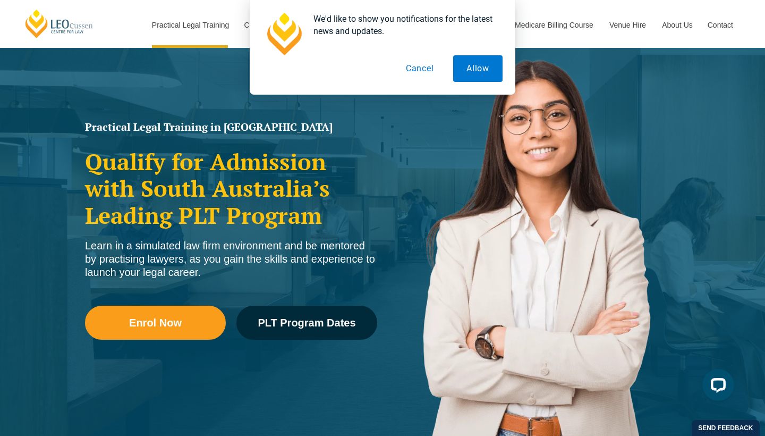 This screenshot has height=436, width=765. I want to click on div: We'd like to show you notifications for the latest news and updates., so click(404, 25).